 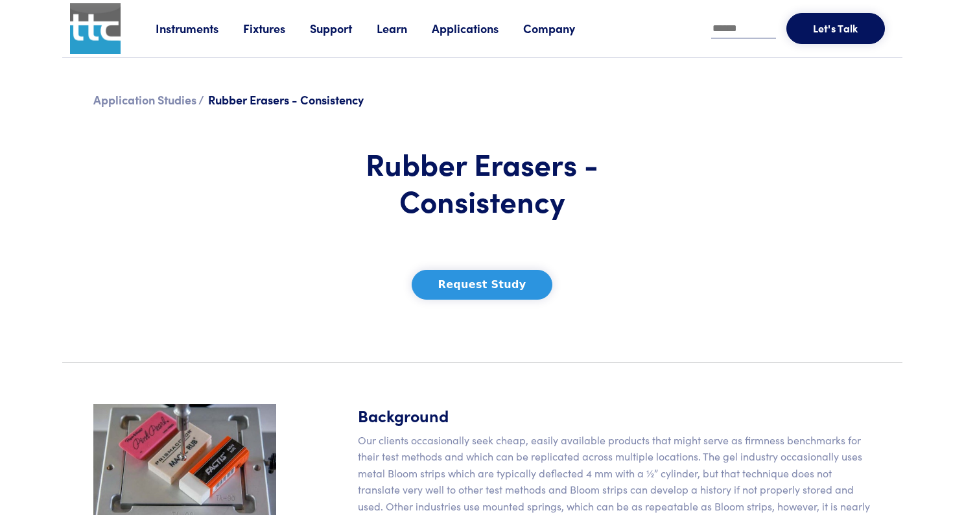 I want to click on a: Fixtures, so click(x=276, y=28).